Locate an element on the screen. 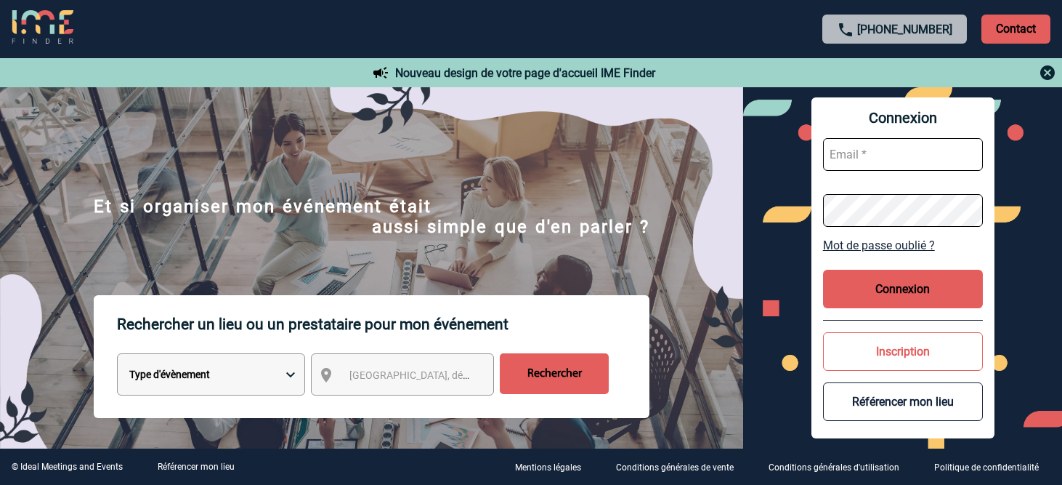 The width and height of the screenshot is (1062, 485). button: Référencer mon lieu is located at coordinates (903, 401).